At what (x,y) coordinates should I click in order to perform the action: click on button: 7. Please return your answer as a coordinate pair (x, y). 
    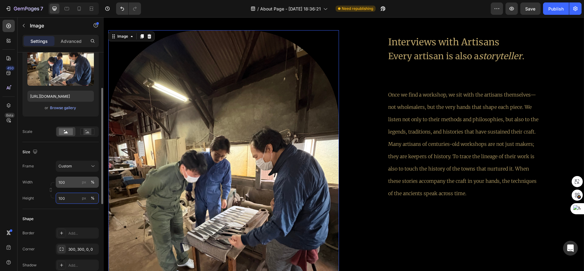
    Looking at the image, I should click on (24, 9).